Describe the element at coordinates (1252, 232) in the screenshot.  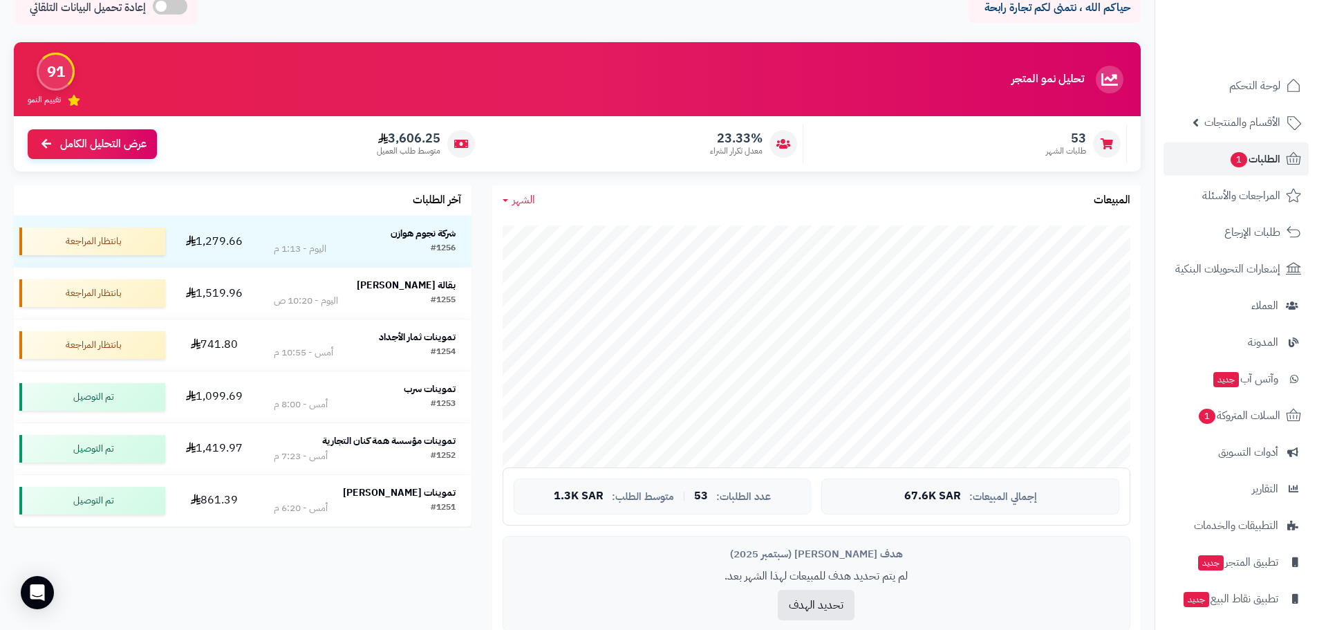
I see `span: طلبات الإرجاع` at that location.